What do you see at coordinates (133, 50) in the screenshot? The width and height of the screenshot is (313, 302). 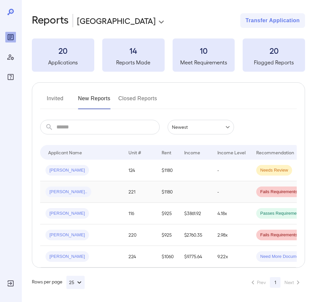 I see `h3: 14` at bounding box center [133, 50].